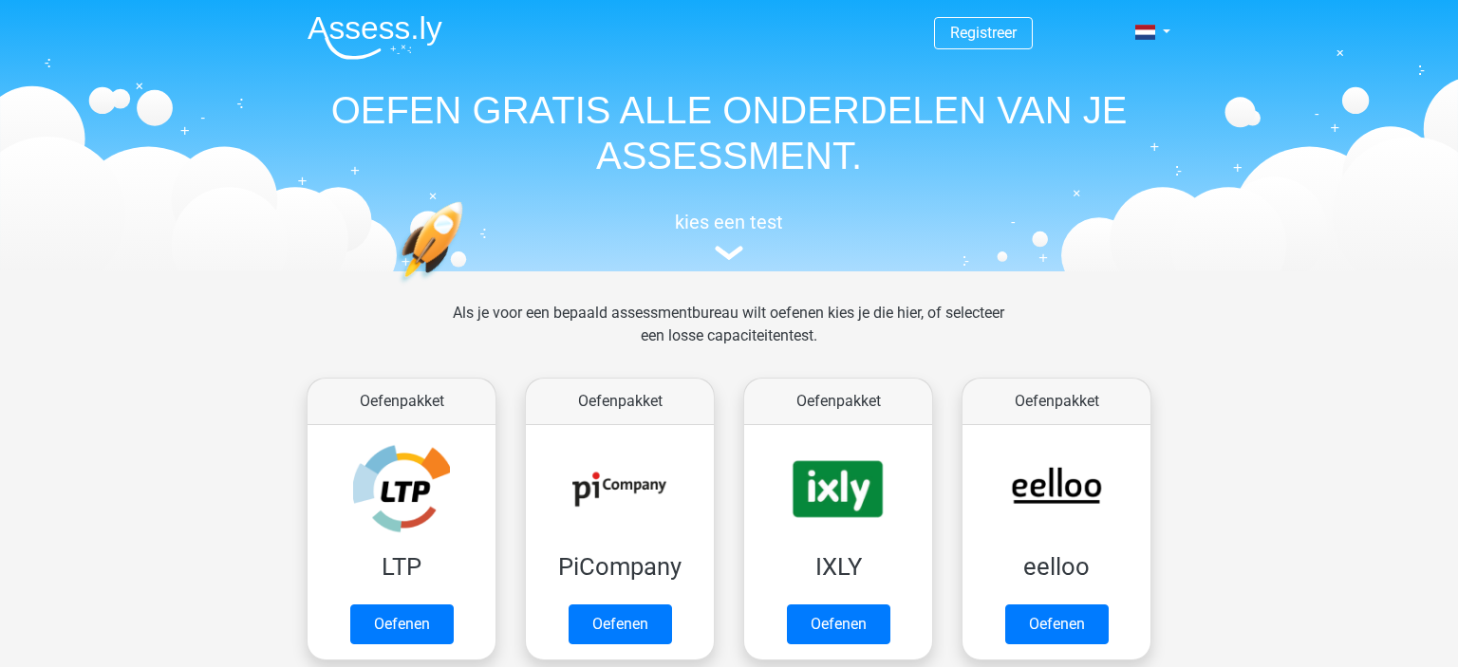 The width and height of the screenshot is (1458, 667). I want to click on img: assessment, so click(729, 252).